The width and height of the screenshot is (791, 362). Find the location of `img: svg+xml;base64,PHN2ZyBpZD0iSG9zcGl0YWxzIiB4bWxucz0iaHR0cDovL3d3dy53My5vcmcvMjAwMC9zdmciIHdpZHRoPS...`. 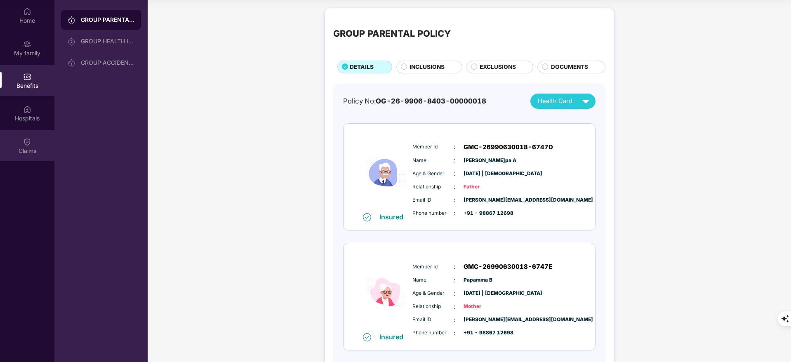

img: svg+xml;base64,PHN2ZyBpZD0iSG9zcGl0YWxzIiB4bWxucz0iaHR0cDovL3d3dy53My5vcmcvMjAwMC9zdmciIHdpZHRoPS... is located at coordinates (27, 109).